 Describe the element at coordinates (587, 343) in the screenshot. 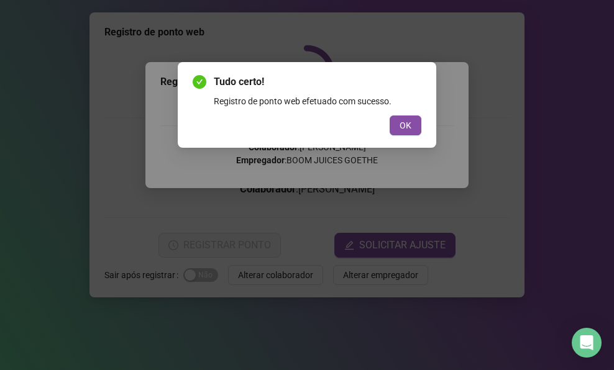

I see `div: Open Intercom Messenger` at that location.